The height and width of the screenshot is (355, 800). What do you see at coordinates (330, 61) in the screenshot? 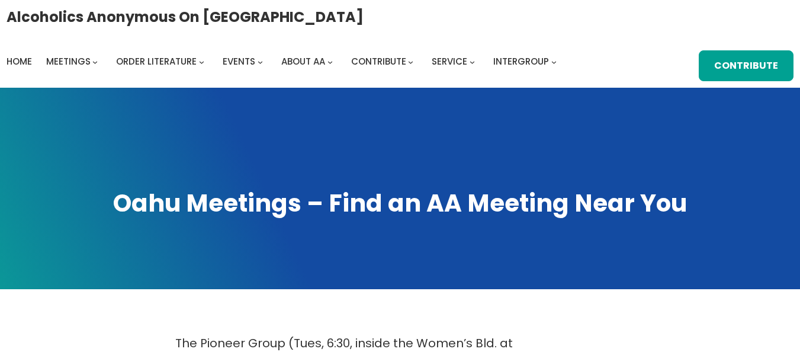
I see `button: About AA submenu` at bounding box center [330, 61].